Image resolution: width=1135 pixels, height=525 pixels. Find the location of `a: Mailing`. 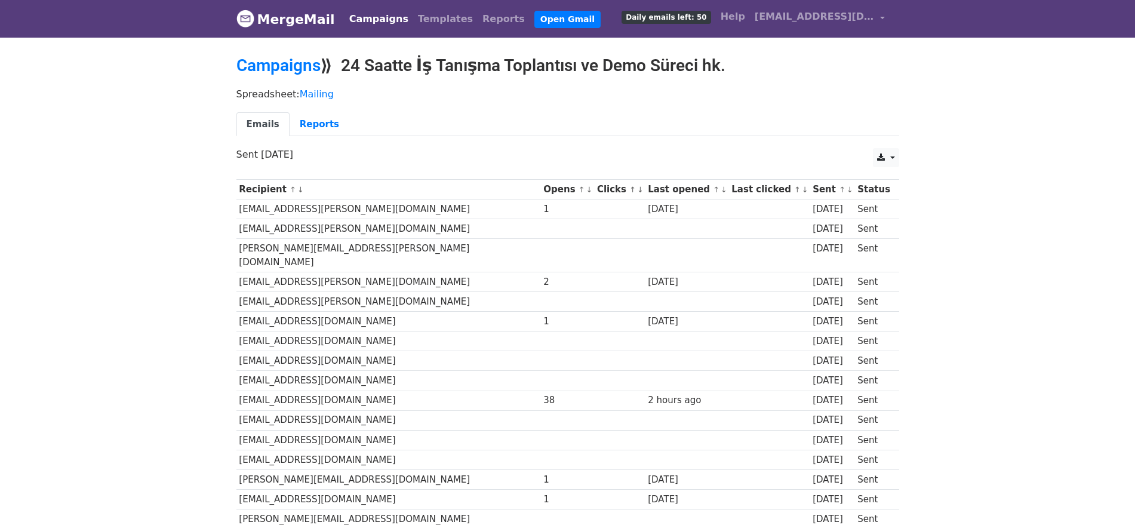

a: Mailing is located at coordinates (316, 94).